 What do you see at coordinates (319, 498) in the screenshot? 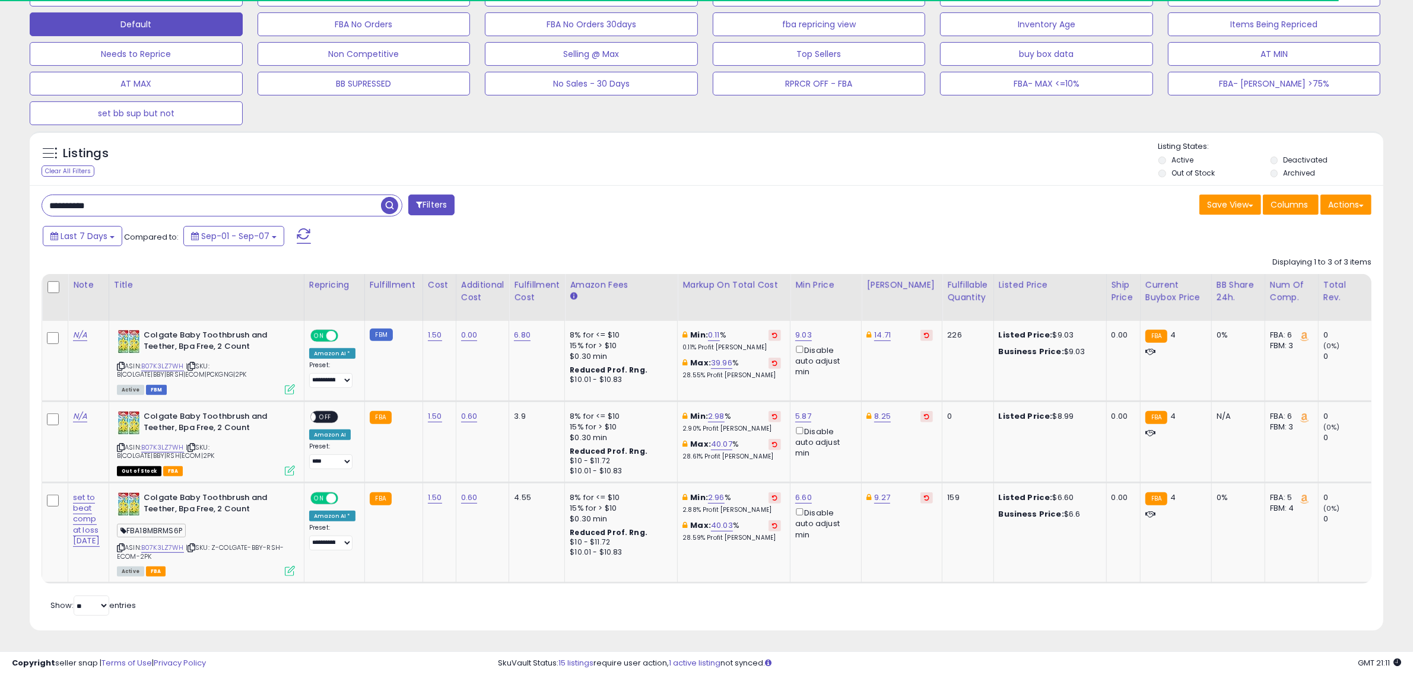
I see `span: ON` at bounding box center [319, 498].